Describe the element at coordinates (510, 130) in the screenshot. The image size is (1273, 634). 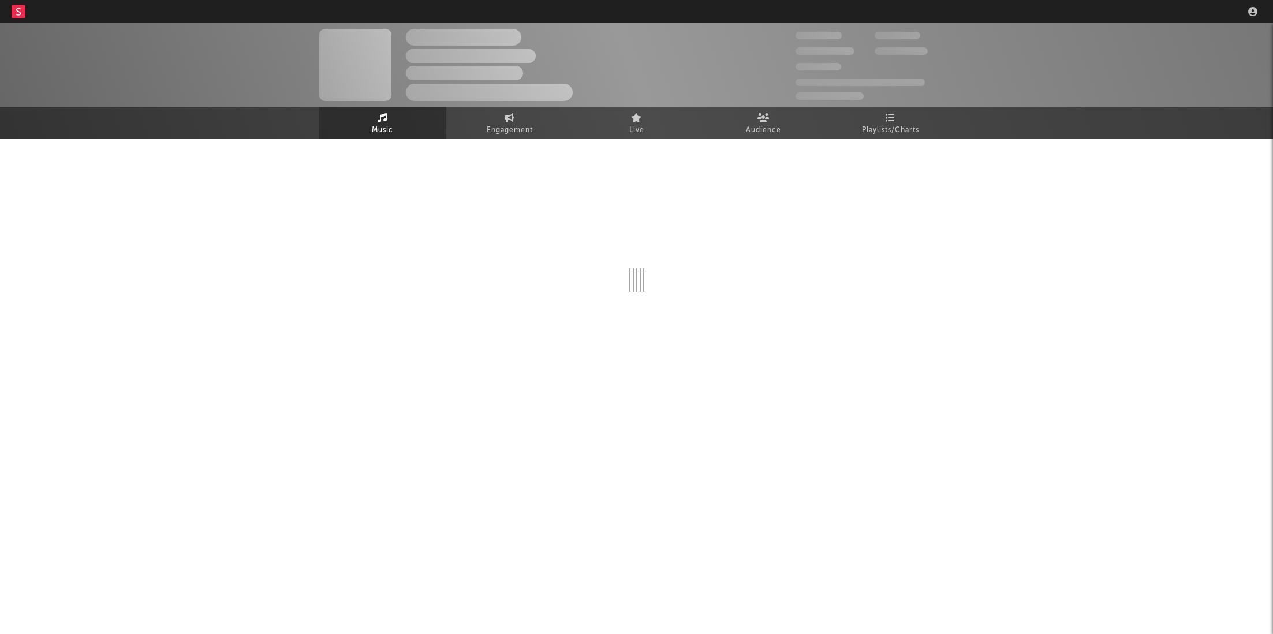
I see `span: Engagement` at that location.